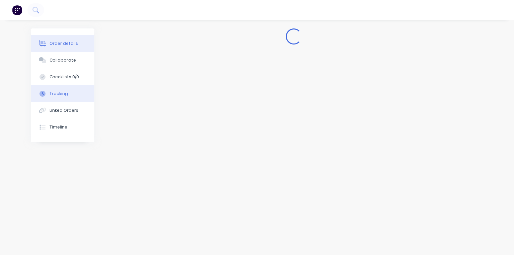 The image size is (514, 255). What do you see at coordinates (17, 10) in the screenshot?
I see `img: Factory` at bounding box center [17, 10].